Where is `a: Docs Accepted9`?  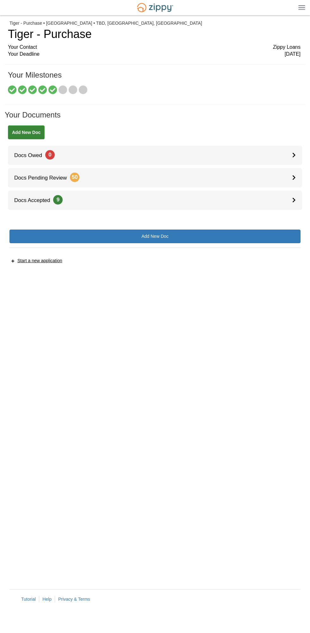 a: Docs Accepted9 is located at coordinates (155, 200).